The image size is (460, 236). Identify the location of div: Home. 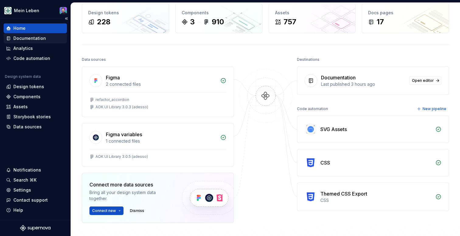
(19, 28).